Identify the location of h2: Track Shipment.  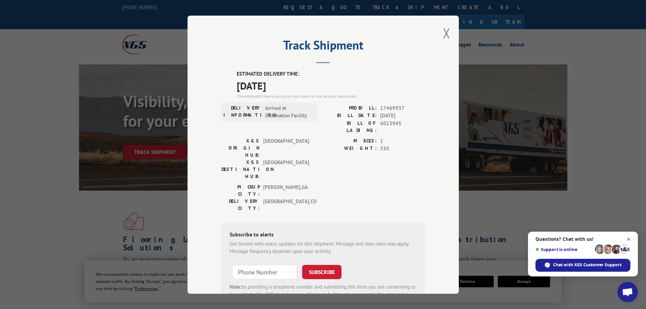
(323, 47).